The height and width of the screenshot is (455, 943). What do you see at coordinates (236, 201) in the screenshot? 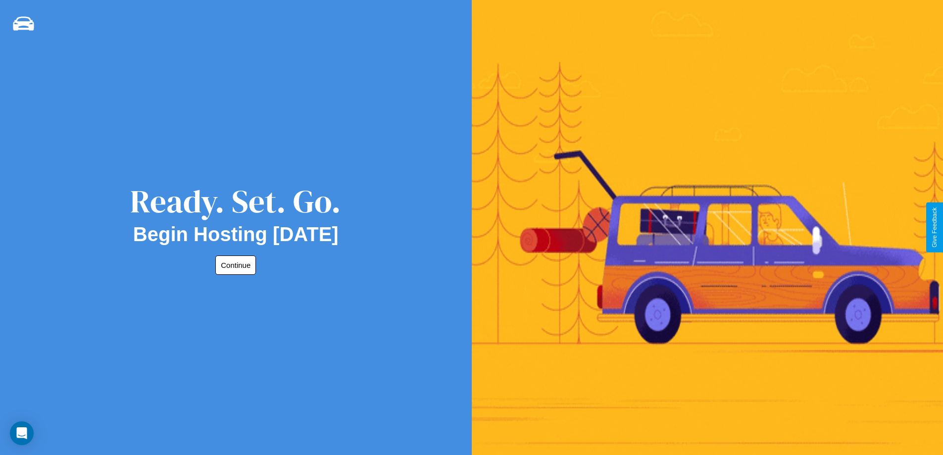
I see `div: Ready. Set. Go.` at bounding box center [236, 201].